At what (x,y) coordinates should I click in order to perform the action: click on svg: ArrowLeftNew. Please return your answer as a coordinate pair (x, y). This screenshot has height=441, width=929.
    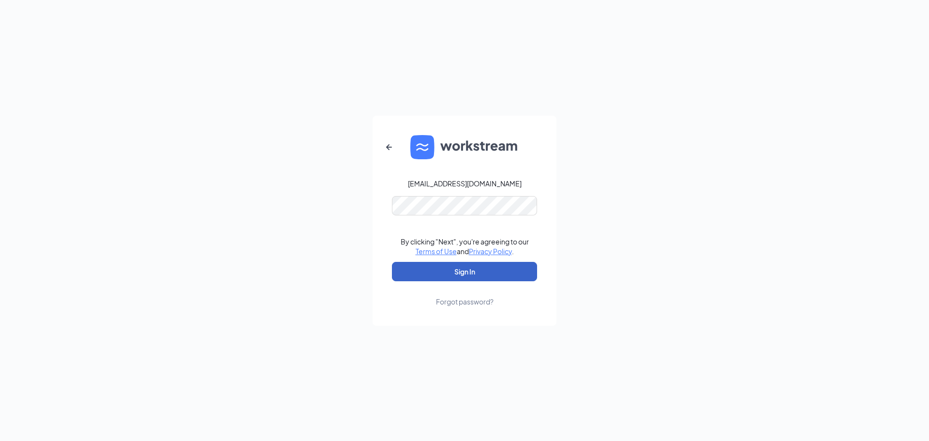
    Looking at the image, I should click on (389, 147).